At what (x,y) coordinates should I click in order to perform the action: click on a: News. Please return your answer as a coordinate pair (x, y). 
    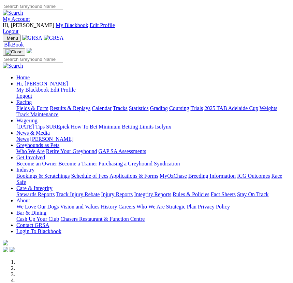
    Looking at the image, I should click on (23, 139).